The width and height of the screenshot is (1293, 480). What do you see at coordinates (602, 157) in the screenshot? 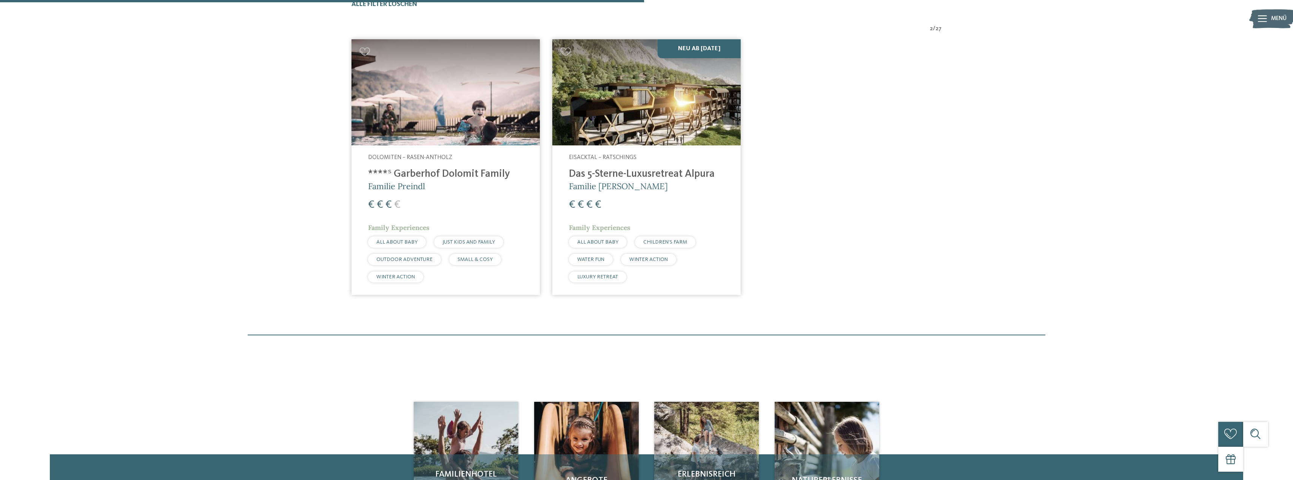
I see `span: Eisacktal – Ratschings` at bounding box center [602, 157].